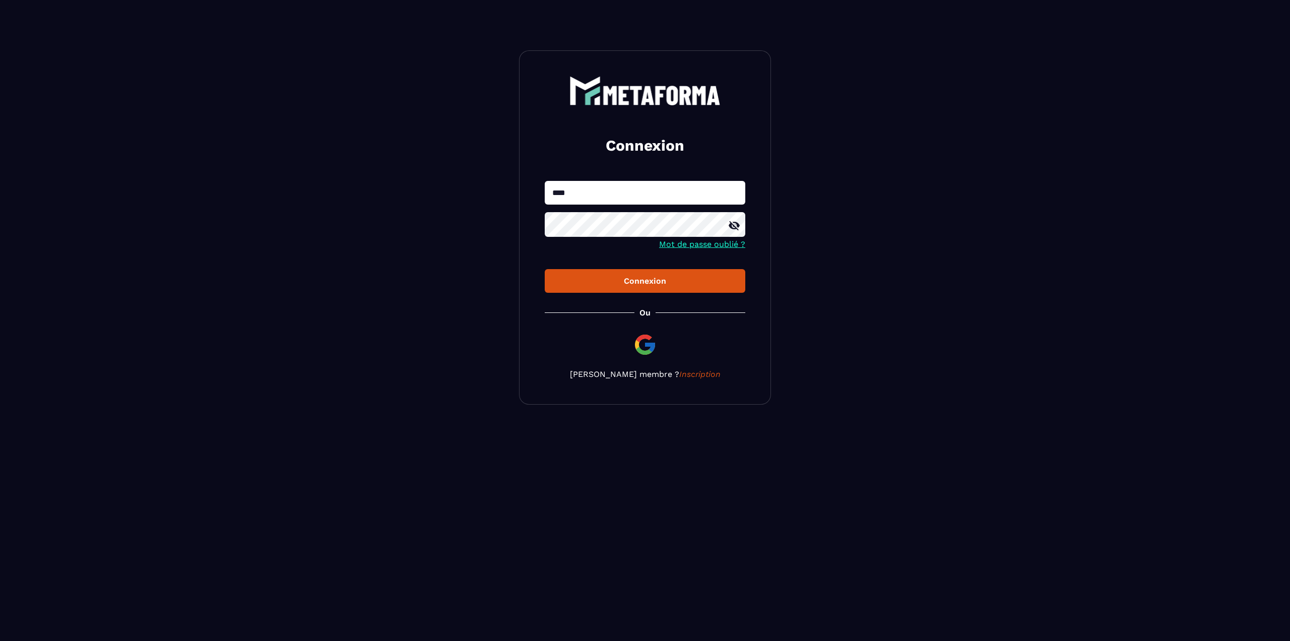  I want to click on button: Connexion, so click(645, 281).